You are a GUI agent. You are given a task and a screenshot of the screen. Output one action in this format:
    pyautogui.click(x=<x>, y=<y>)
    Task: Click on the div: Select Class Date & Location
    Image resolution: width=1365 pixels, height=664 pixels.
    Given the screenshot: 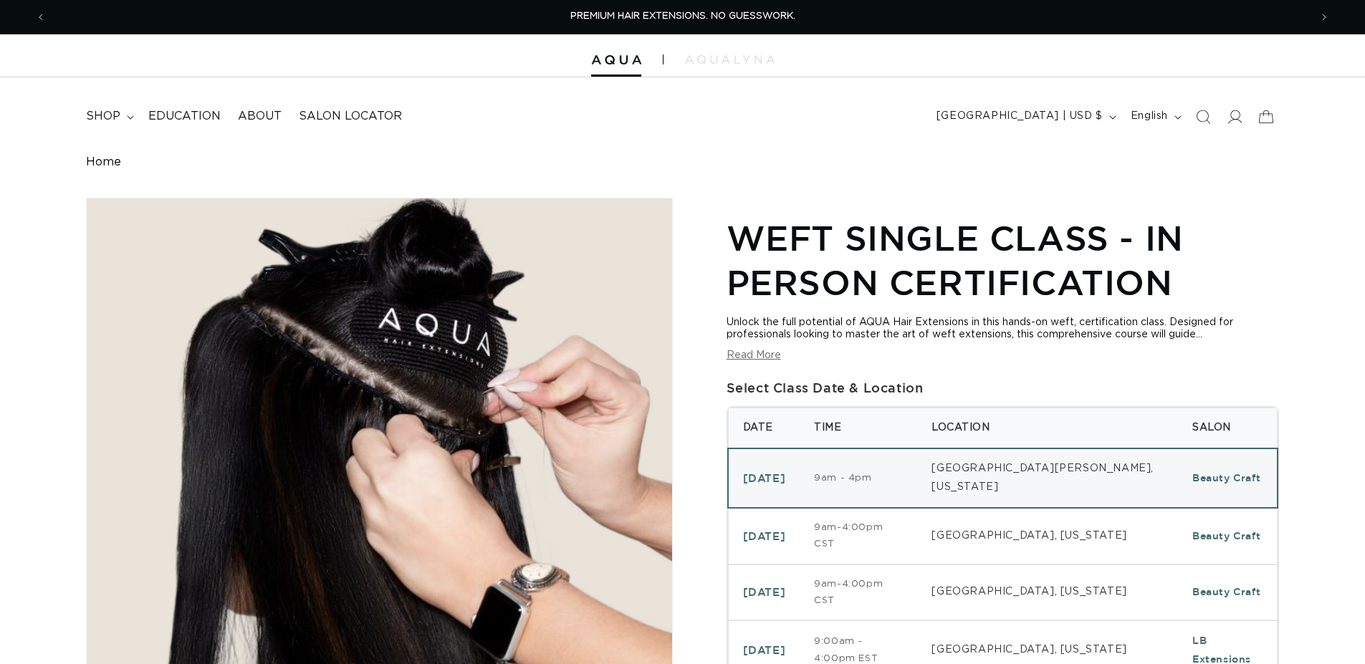 What is the action you would take?
    pyautogui.click(x=1003, y=388)
    